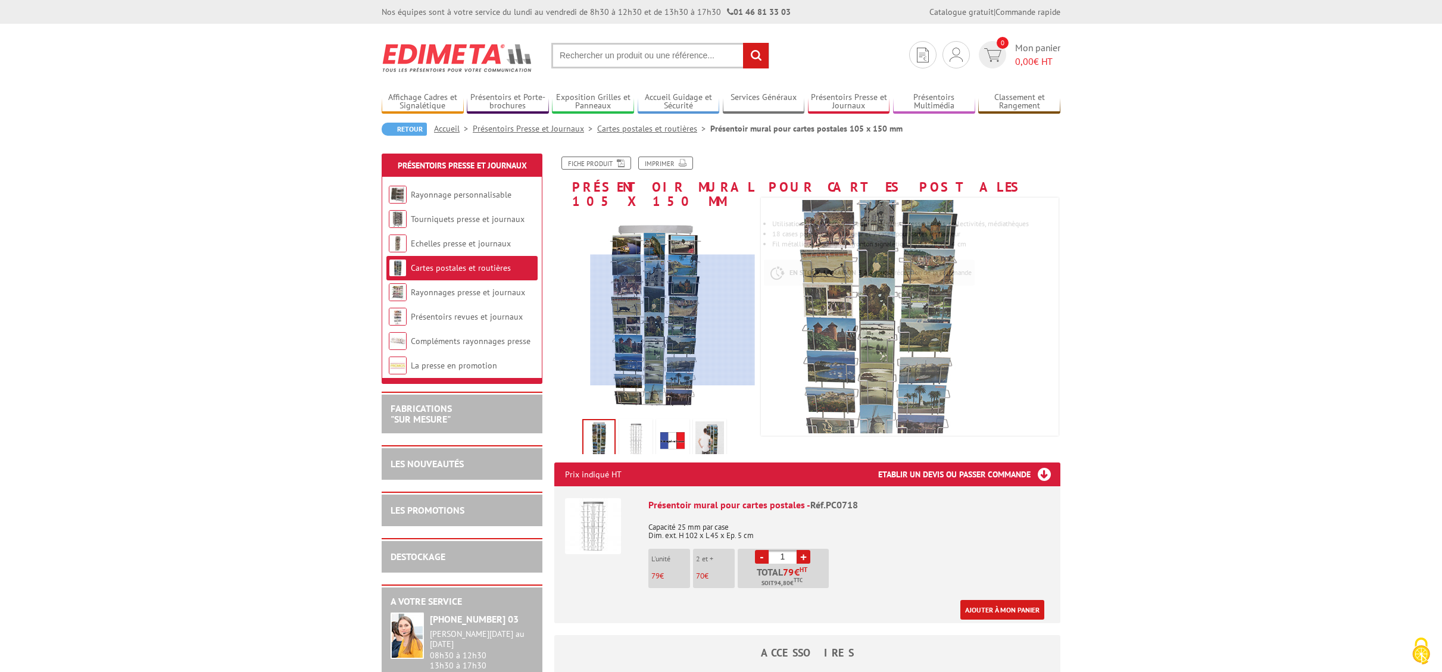  What do you see at coordinates (508, 102) in the screenshot?
I see `a: Présentoirs et Porte-brochures` at bounding box center [508, 102].